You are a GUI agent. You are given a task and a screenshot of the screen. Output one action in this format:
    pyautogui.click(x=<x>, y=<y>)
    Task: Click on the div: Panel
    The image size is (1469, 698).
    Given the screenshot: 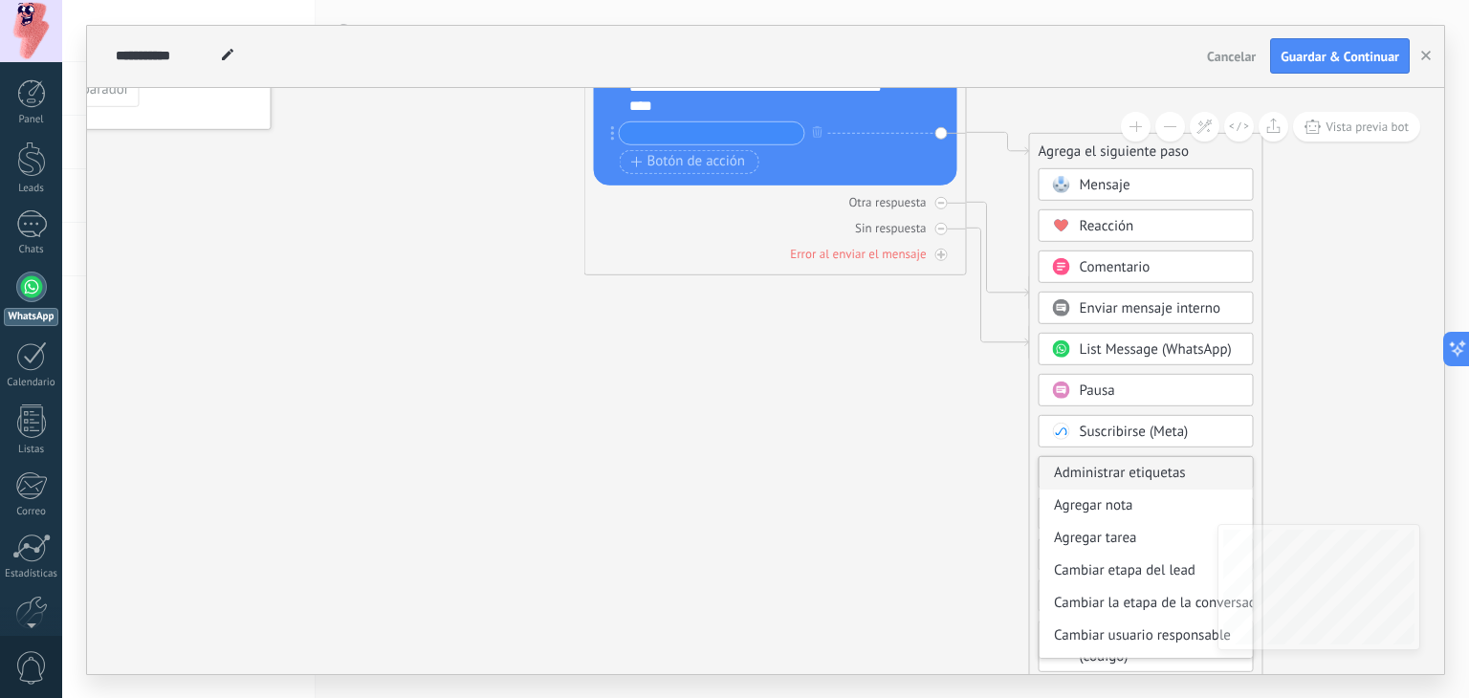 What is the action you would take?
    pyautogui.click(x=32, y=120)
    